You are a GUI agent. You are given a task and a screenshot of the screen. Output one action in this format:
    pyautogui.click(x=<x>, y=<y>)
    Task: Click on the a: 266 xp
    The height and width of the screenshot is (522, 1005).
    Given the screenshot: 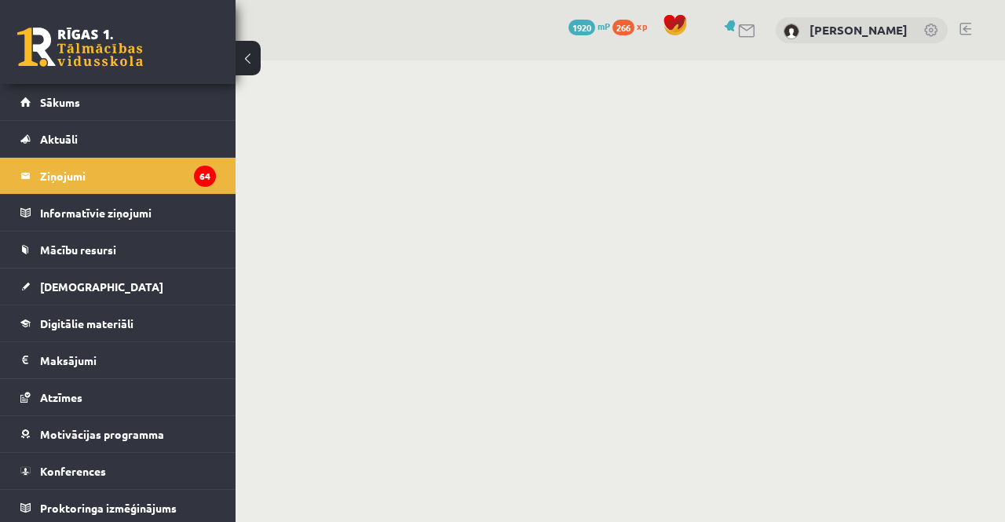 What is the action you would take?
    pyautogui.click(x=634, y=26)
    